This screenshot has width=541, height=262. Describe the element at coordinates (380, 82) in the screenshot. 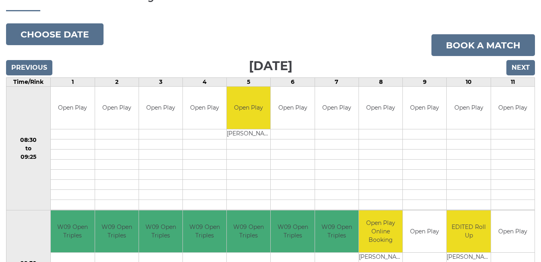

I see `td: 8` at that location.